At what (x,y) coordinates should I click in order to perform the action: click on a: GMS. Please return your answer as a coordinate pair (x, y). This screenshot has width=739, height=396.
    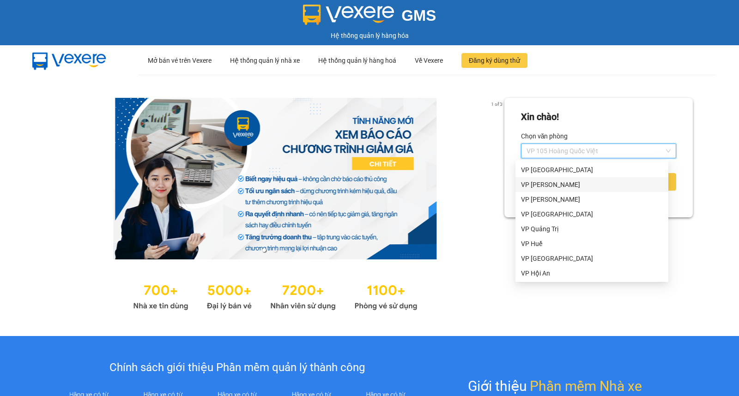
    Looking at the image, I should click on (370, 18).